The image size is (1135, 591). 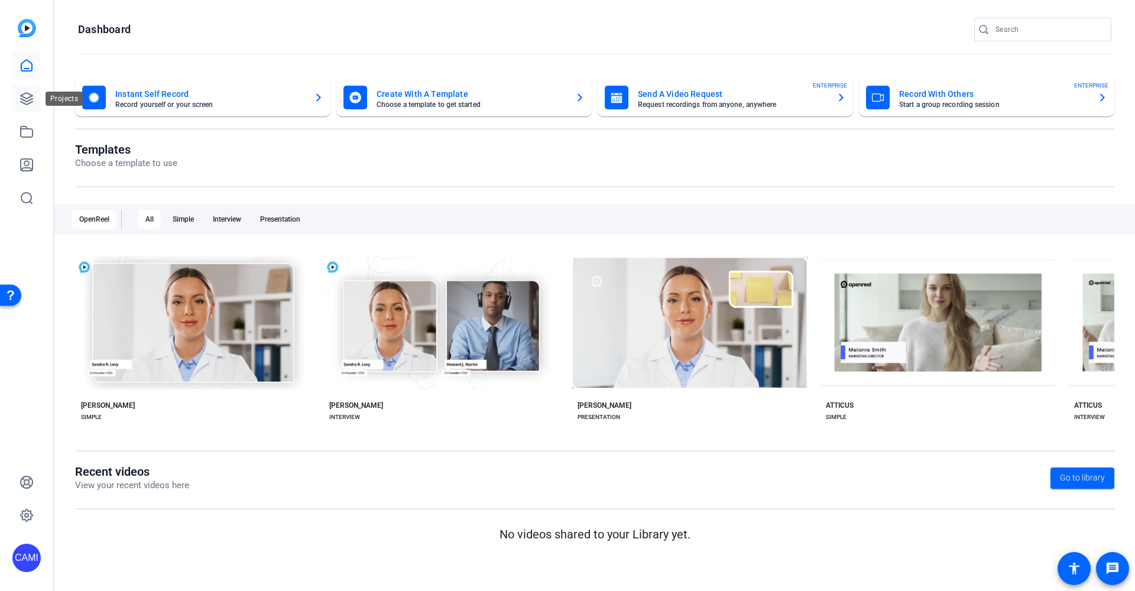 What do you see at coordinates (732, 105) in the screenshot?
I see `mat-card-subtitle: Request recordings from anyone, anywhere` at bounding box center [732, 105].